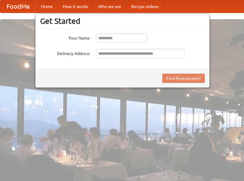  Describe the element at coordinates (145, 7) in the screenshot. I see `a: Recipe videos` at that location.